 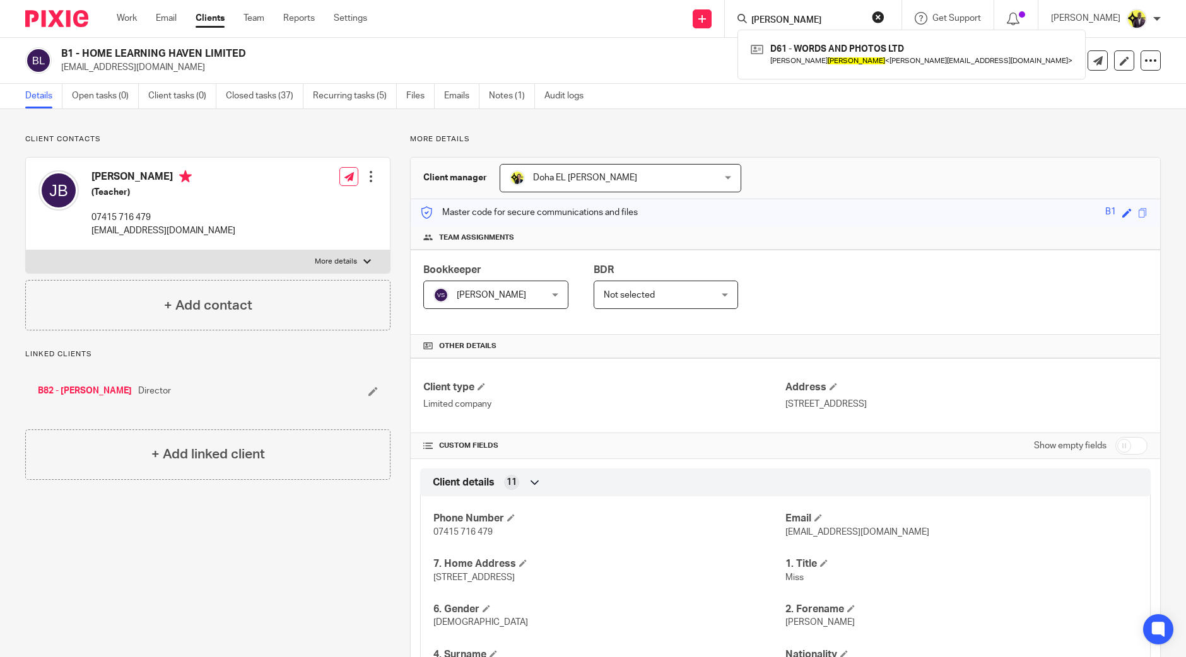 What do you see at coordinates (609, 609) in the screenshot?
I see `h4: 6. Gender` at bounding box center [609, 609].